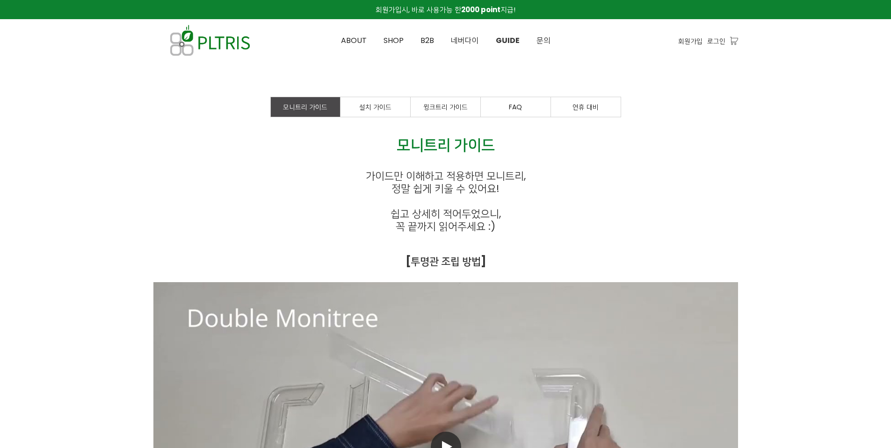 The width and height of the screenshot is (891, 448). What do you see at coordinates (446, 176) in the screenshot?
I see `span: 가이드만 이해하고 적용하면 모니트리,` at bounding box center [446, 176].